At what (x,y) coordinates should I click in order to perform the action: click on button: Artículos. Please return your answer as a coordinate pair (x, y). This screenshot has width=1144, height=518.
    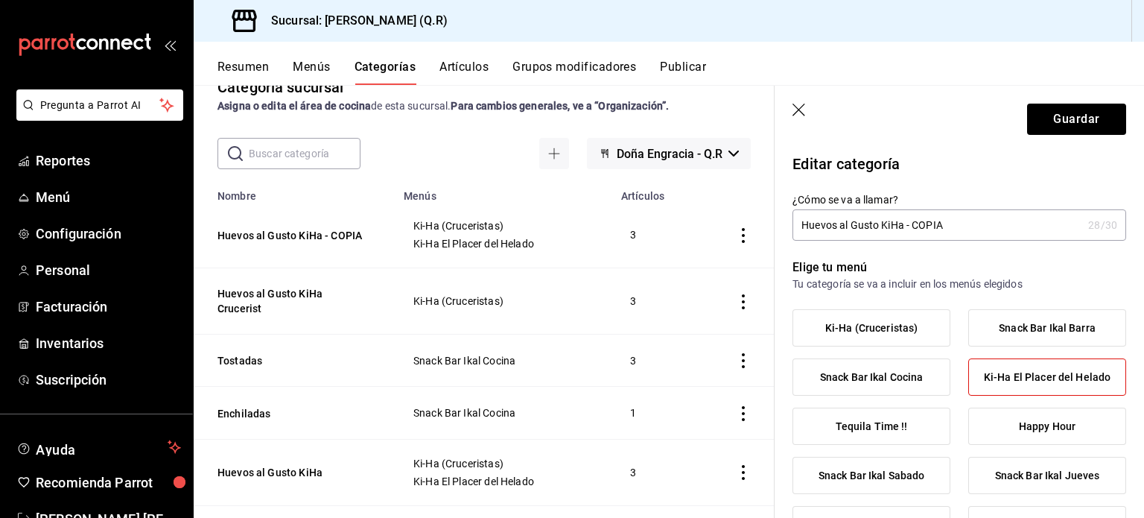
    Looking at the image, I should click on (464, 72).